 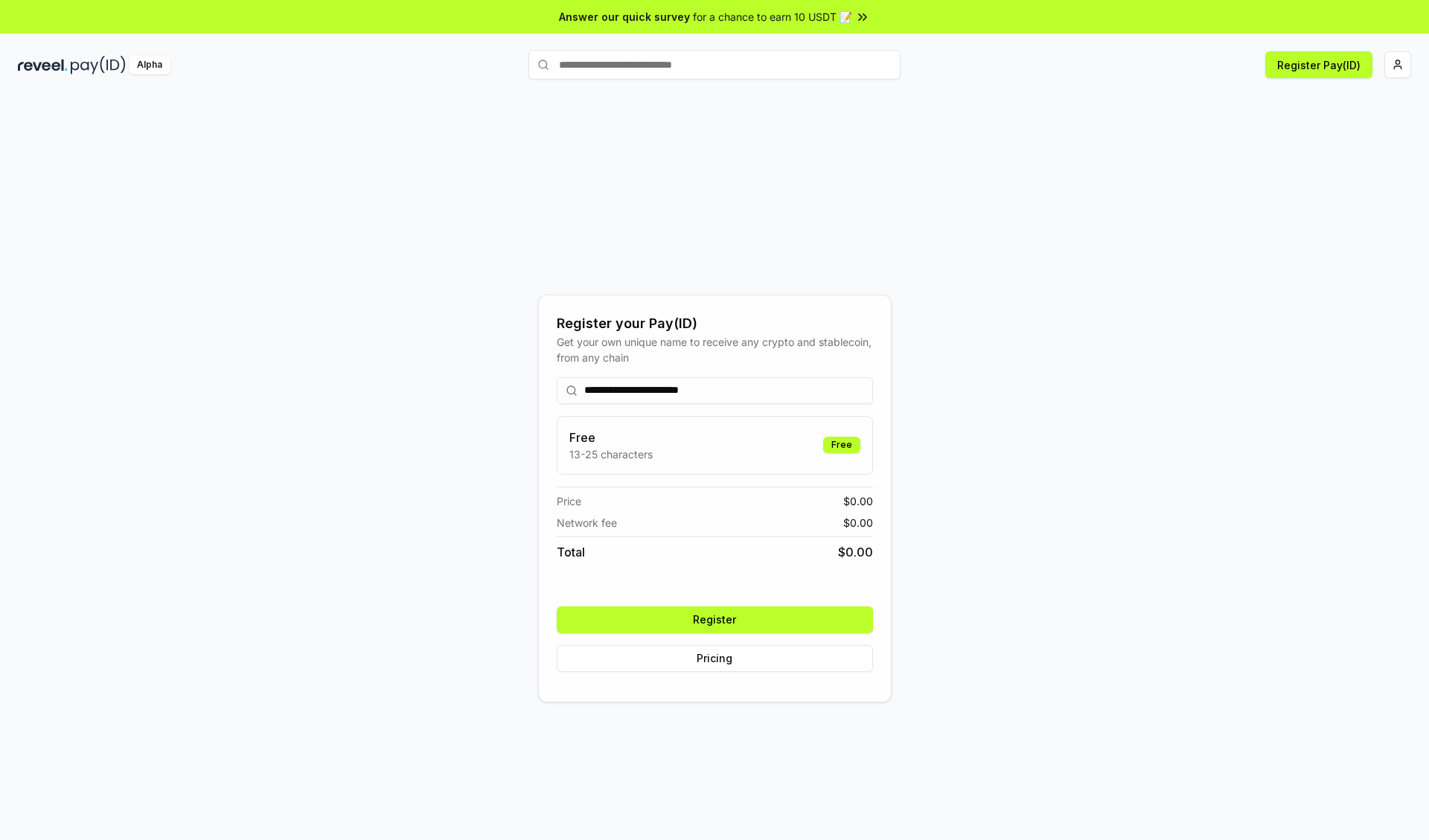 What do you see at coordinates (714, 620) in the screenshot?
I see `button: Register` at bounding box center [714, 620].